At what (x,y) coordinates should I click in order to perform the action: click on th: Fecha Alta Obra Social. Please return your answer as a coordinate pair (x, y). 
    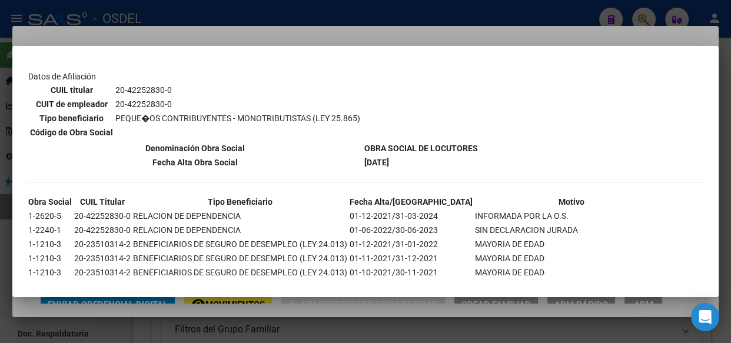
    Looking at the image, I should click on (195, 162).